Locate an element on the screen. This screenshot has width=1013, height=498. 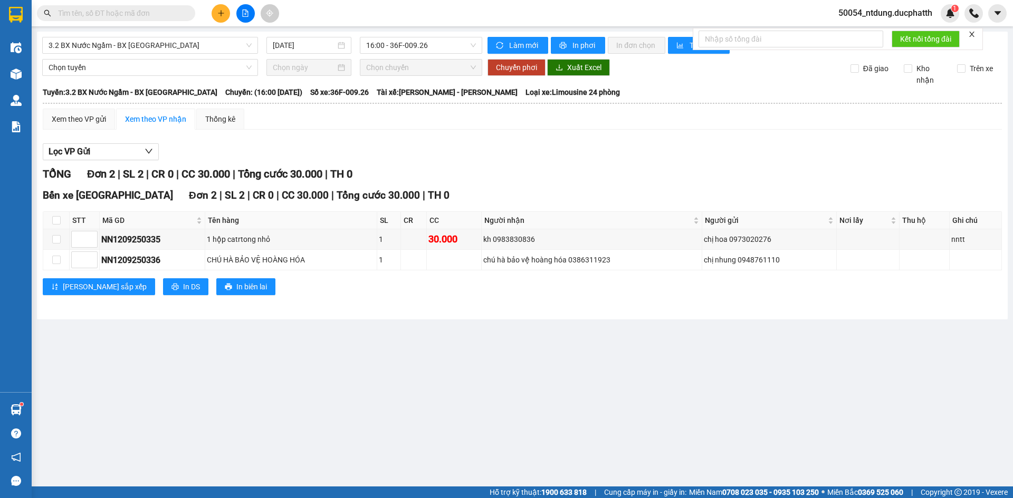
span: Đơn 2 is located at coordinates (203, 195).